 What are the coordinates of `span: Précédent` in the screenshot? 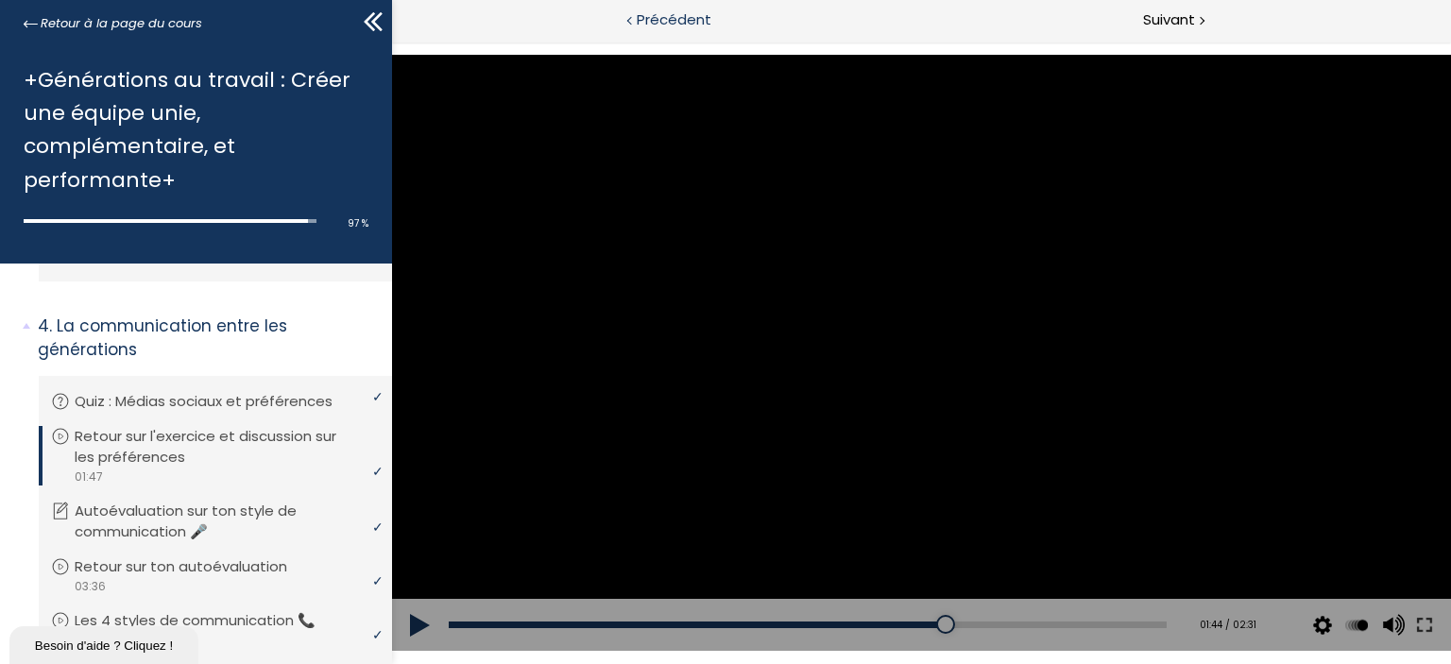 It's located at (674, 20).